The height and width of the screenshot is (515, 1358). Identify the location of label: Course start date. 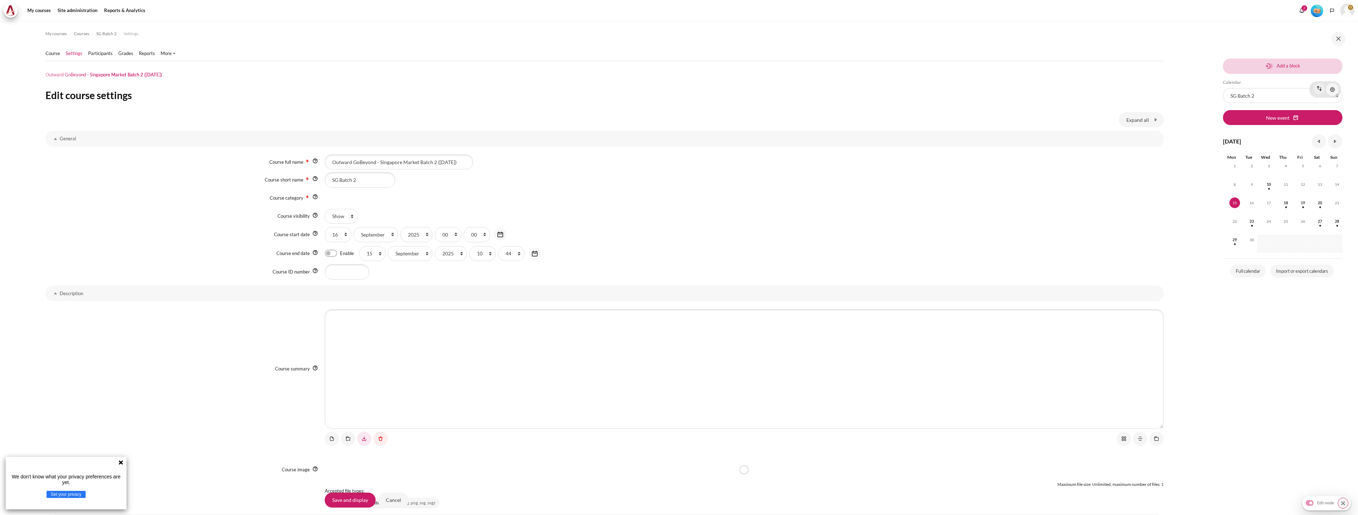
(292, 235).